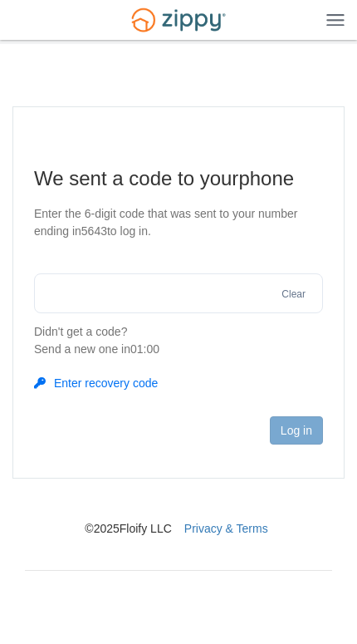 The width and height of the screenshot is (357, 644). Describe the element at coordinates (179, 349) in the screenshot. I see `div: Send a new one in 01:00` at that location.